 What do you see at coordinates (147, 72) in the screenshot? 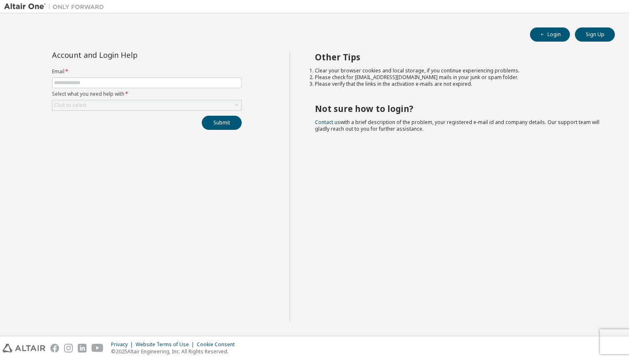
I see `label: Email` at bounding box center [147, 72].